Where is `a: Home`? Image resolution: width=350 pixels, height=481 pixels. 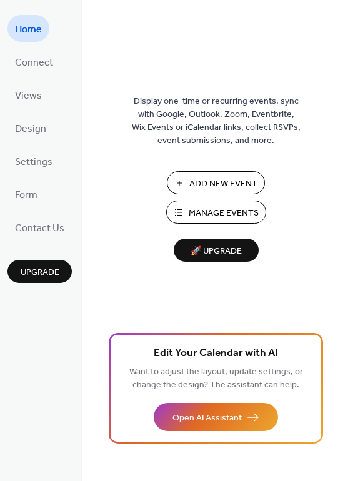 a: Home is located at coordinates (28, 28).